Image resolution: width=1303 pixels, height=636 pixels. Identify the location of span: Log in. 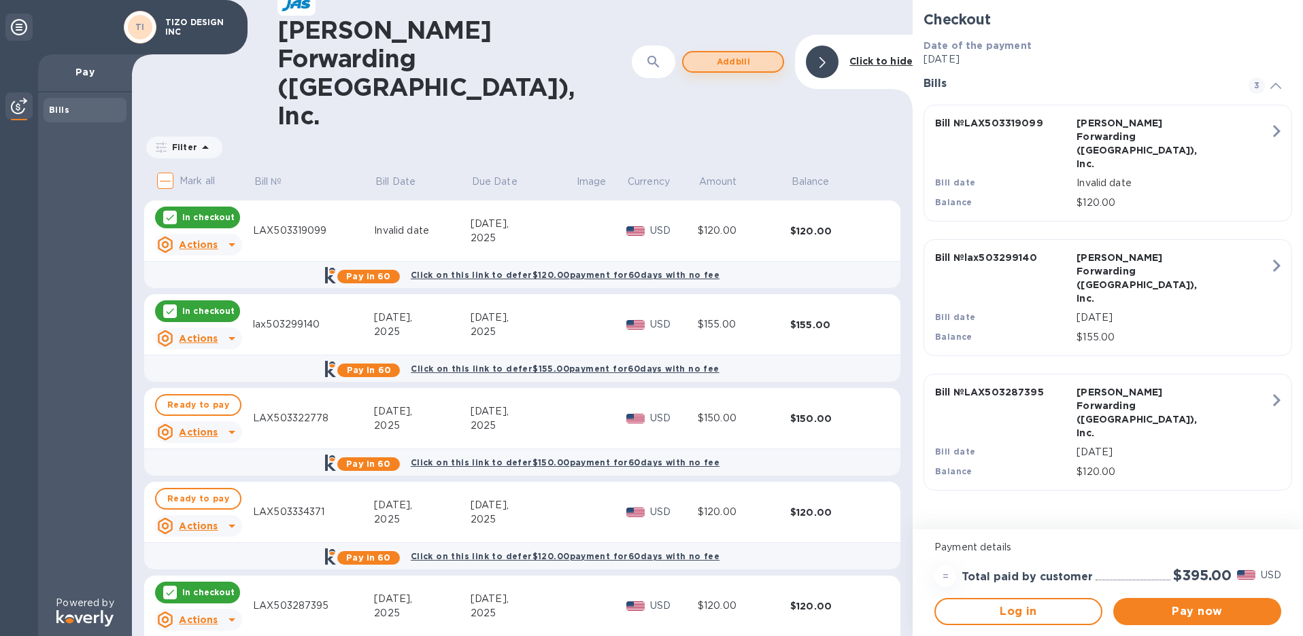
(1018, 612).